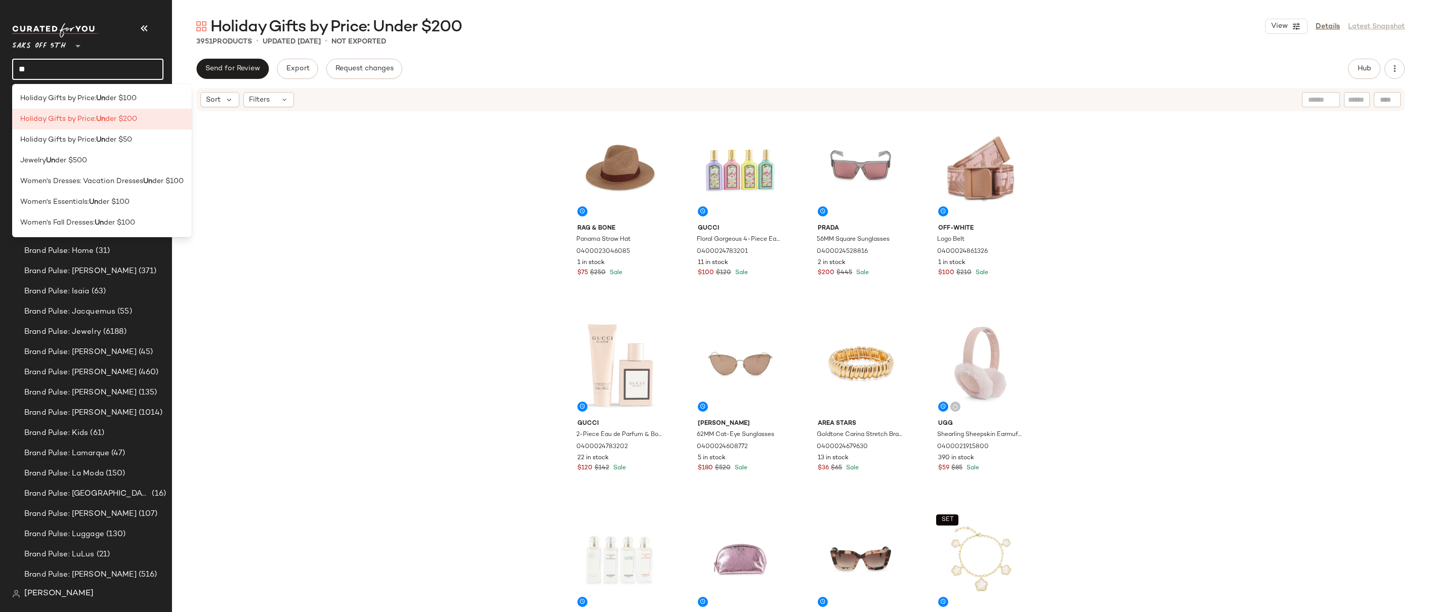  What do you see at coordinates (59, 554) in the screenshot?
I see `span: Brand Pulse: LuLus` at bounding box center [59, 554].